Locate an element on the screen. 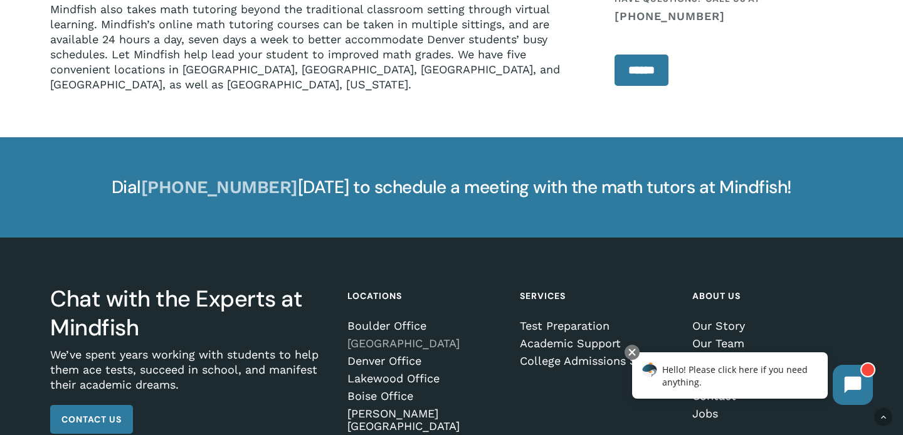 This screenshot has height=435, width=903. p: We’ve spent years working with students to help them ace tests, succeed in school, and manifest t... is located at coordinates (191, 376).